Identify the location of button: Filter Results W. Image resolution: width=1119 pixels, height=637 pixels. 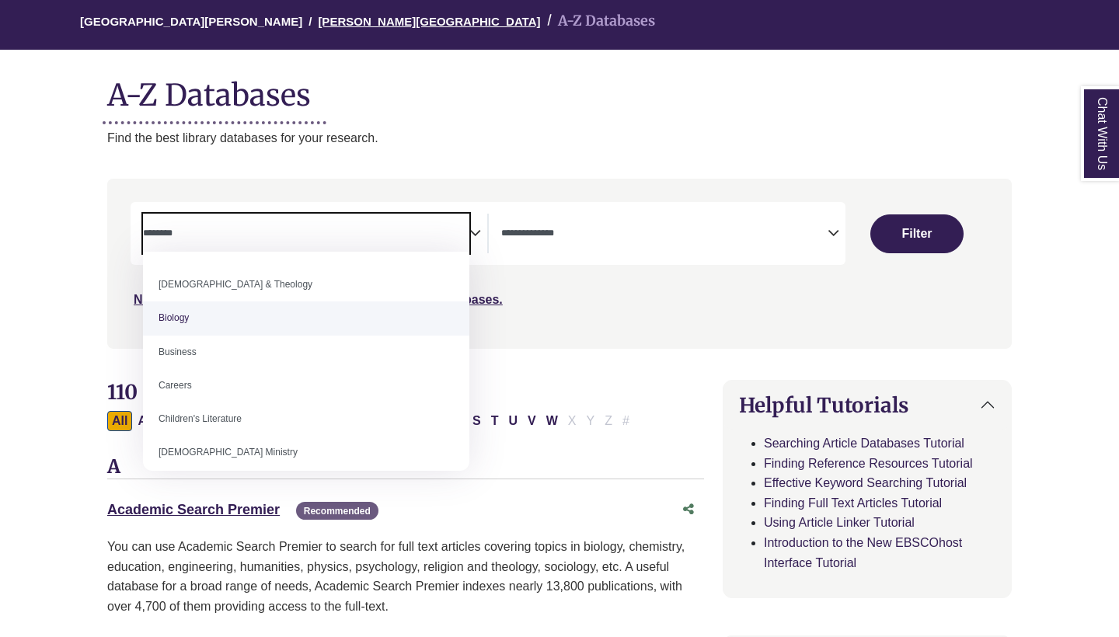
(552, 421).